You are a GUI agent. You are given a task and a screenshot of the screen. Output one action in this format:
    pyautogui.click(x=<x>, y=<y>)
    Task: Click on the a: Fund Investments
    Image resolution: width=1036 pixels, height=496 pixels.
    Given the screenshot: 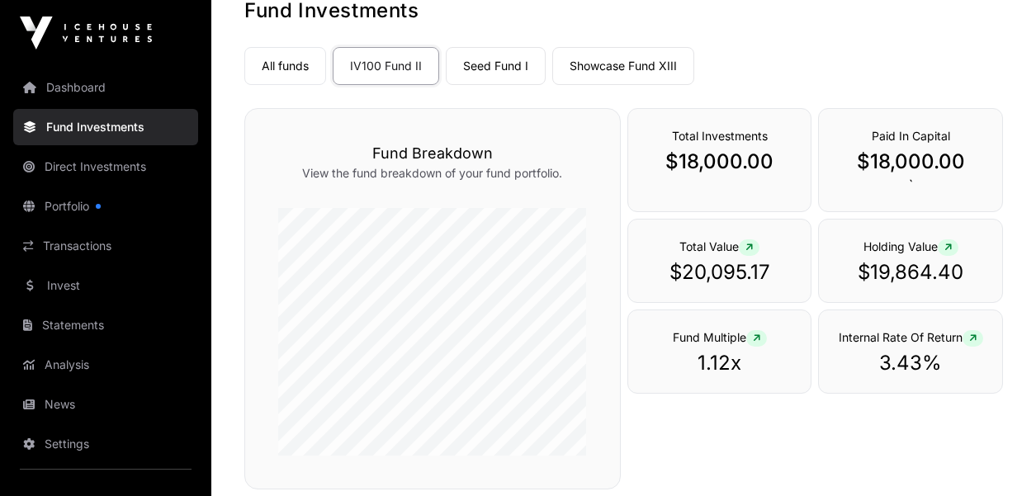 What is the action you would take?
    pyautogui.click(x=106, y=127)
    